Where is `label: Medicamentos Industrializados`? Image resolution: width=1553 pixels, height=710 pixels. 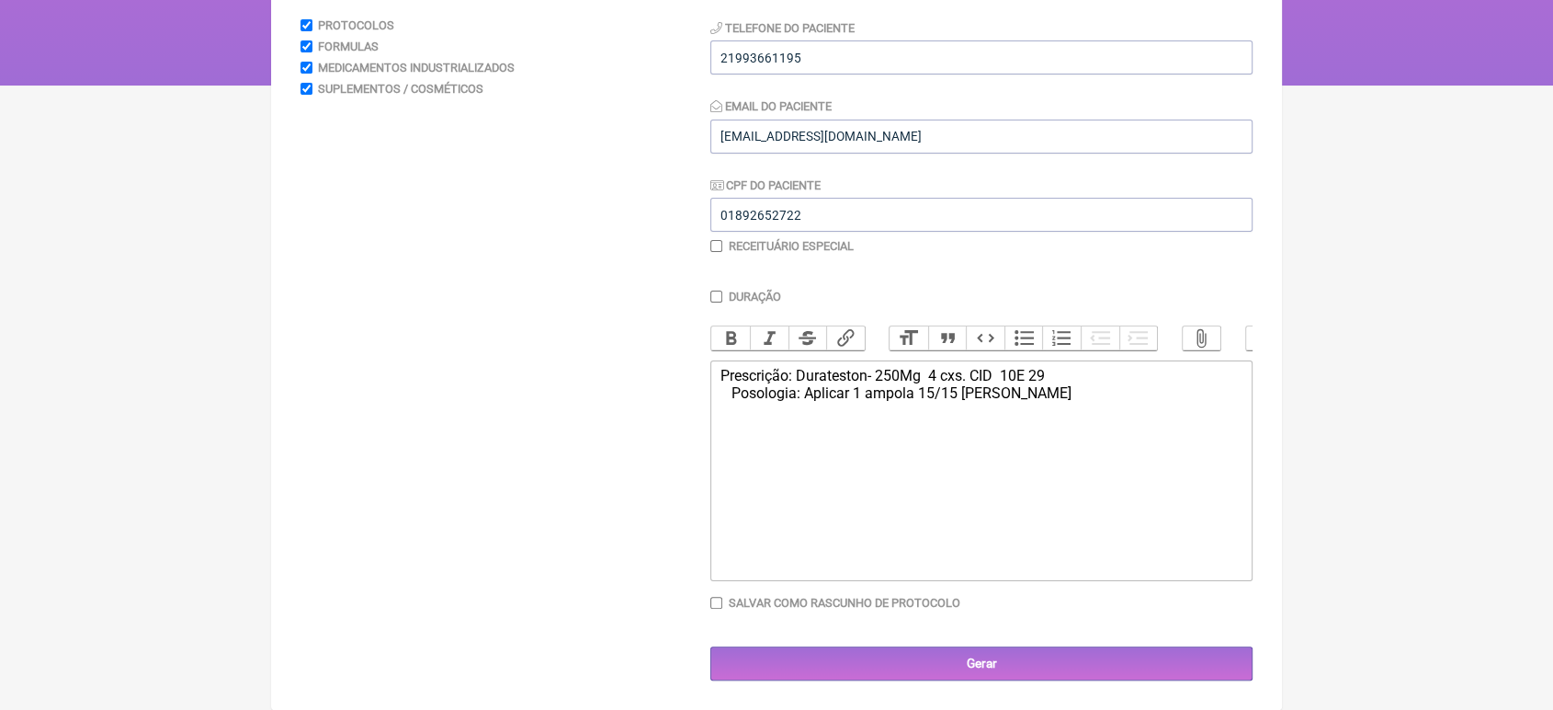 label: Medicamentos Industrializados is located at coordinates (416, 67).